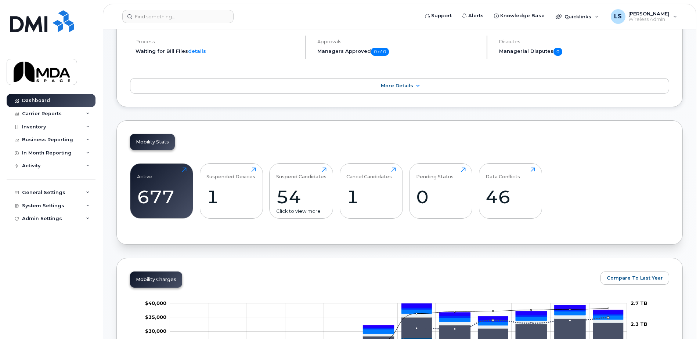  Describe the element at coordinates (369, 173) in the screenshot. I see `div: Cancel Candidates` at that location.